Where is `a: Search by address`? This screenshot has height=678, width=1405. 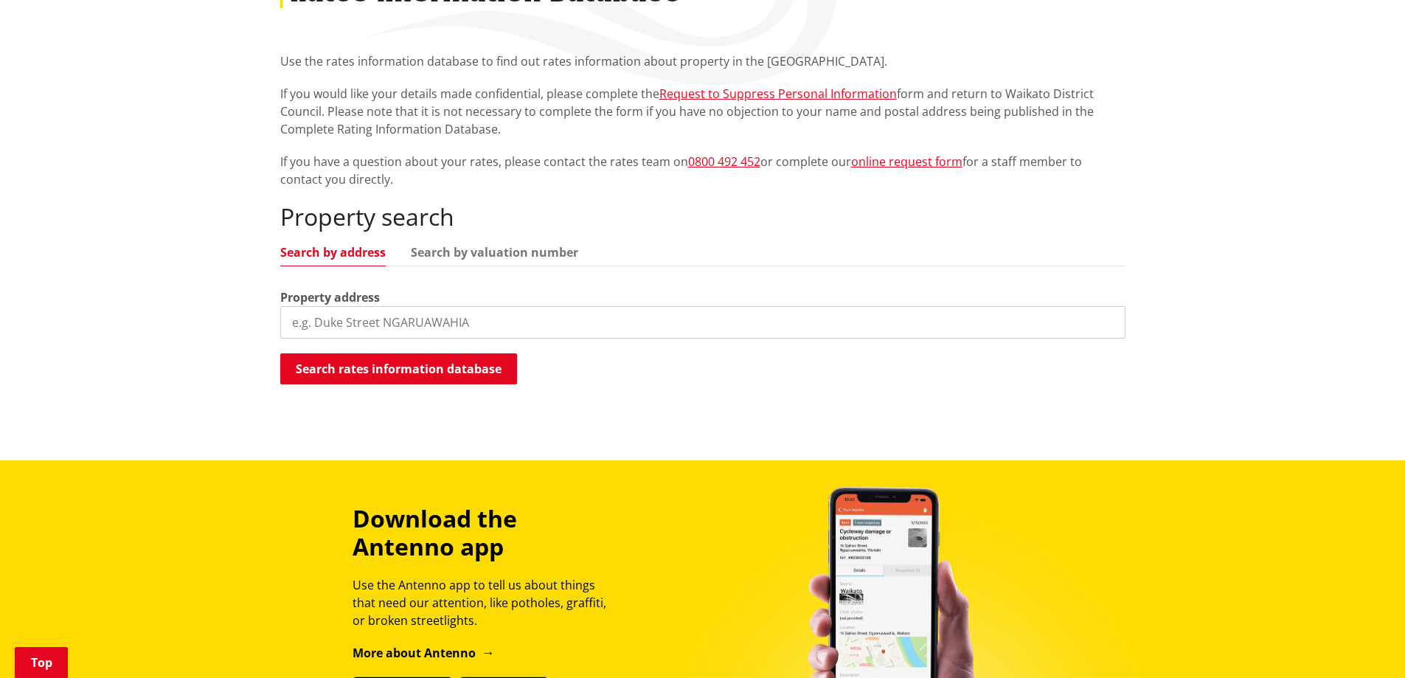 a: Search by address is located at coordinates (333, 252).